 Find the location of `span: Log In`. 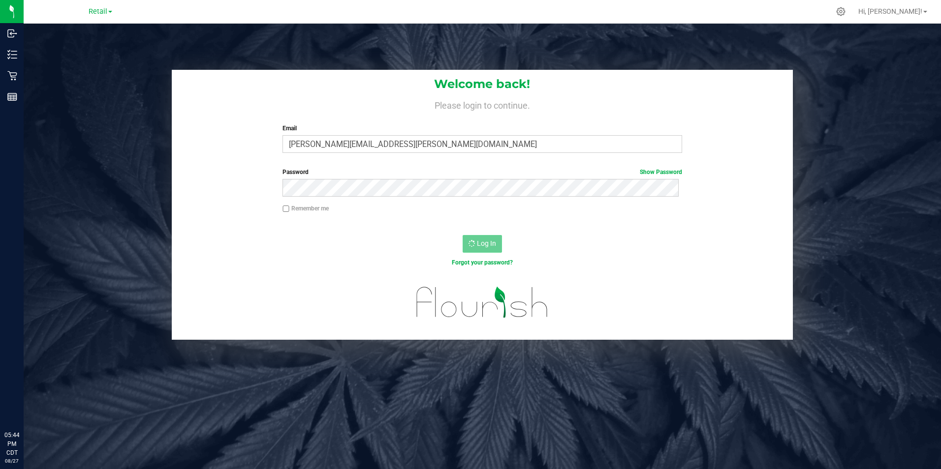

span: Log In is located at coordinates (486, 244).